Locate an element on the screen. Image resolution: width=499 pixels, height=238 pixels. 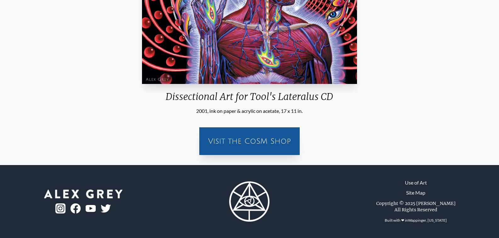
div: All Rights Reserved is located at coordinates (416, 210).